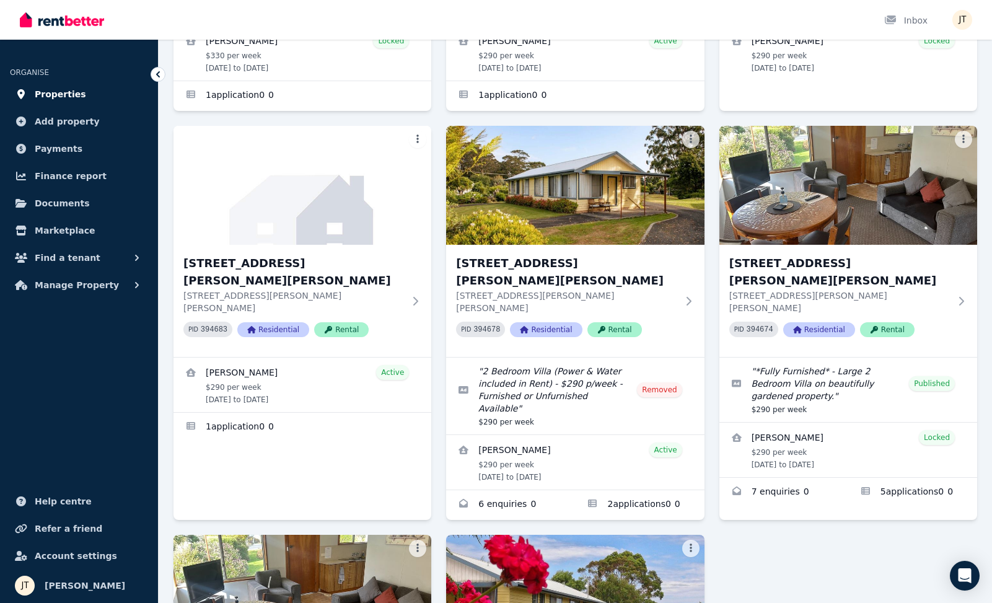 The image size is (992, 603). Describe the element at coordinates (640, 505) in the screenshot. I see `a: Applications for 5/21 Andrew St, Strahan` at that location.